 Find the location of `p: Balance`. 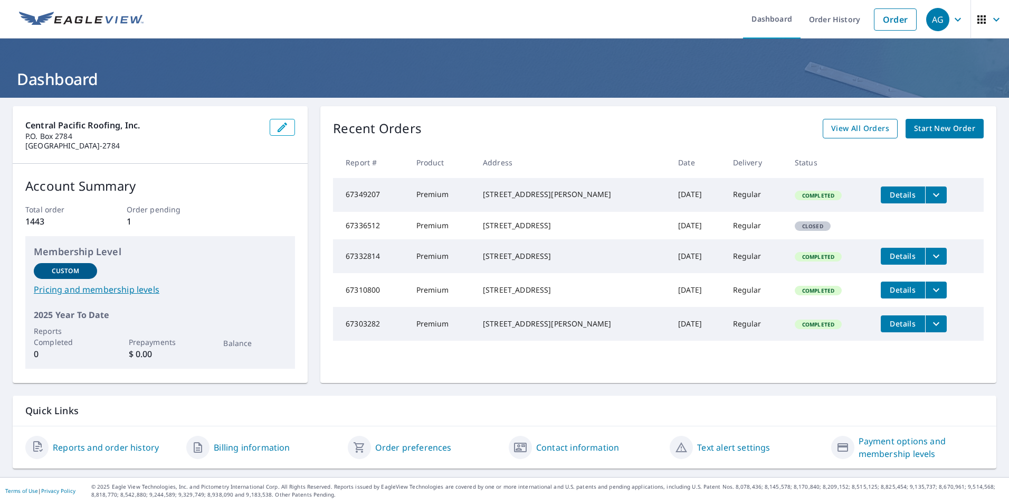

p: Balance is located at coordinates (255, 343).